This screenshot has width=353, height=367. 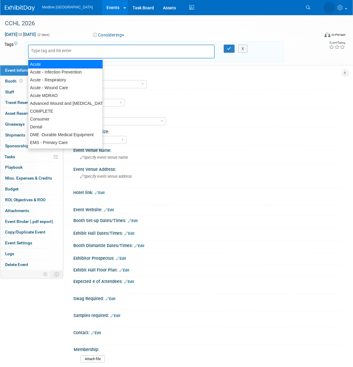 What do you see at coordinates (65, 135) in the screenshot?
I see `div: DME -Durable Medical Equipment` at bounding box center [65, 135].